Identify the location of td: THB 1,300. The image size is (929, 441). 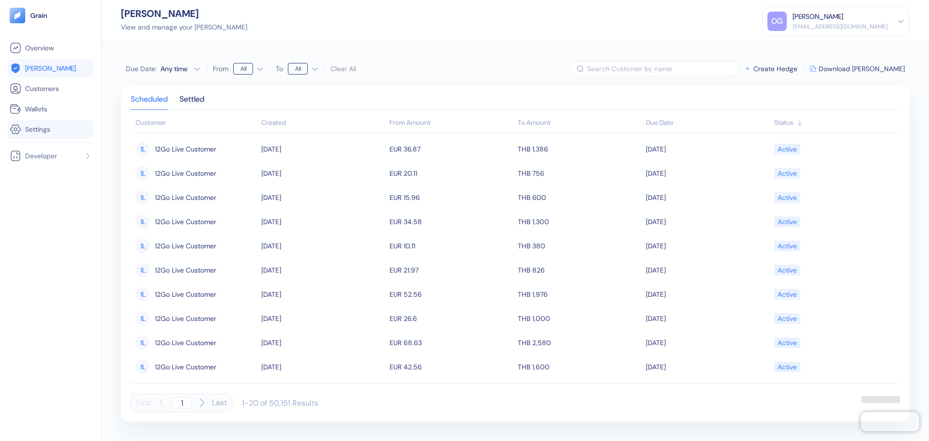
(579, 222).